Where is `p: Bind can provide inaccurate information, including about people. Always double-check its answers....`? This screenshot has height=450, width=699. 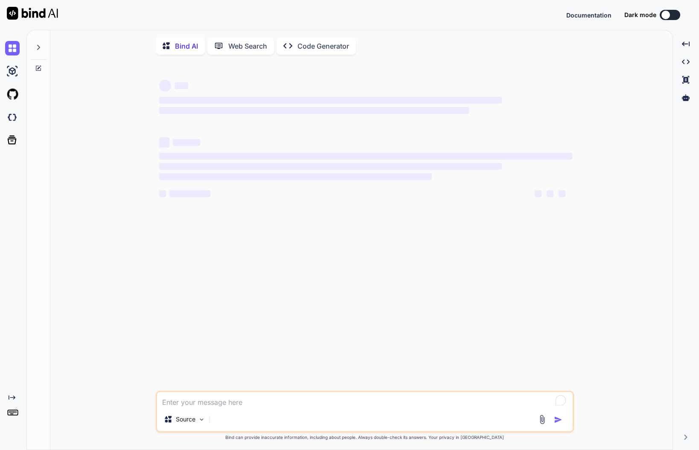 p: Bind can provide inaccurate information, including about people. Always double-check its answers.... is located at coordinates (365, 437).